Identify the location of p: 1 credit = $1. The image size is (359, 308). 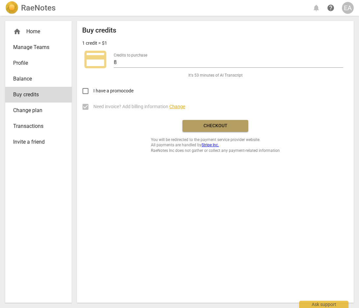
(95, 43).